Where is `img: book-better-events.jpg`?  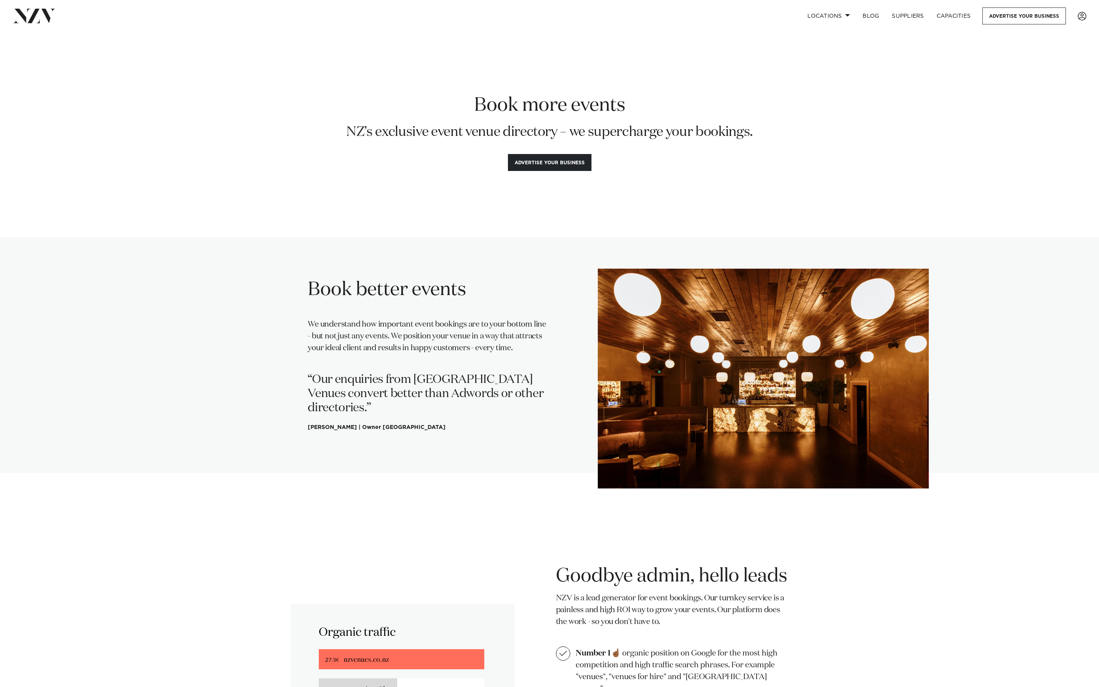 img: book-better-events.jpg is located at coordinates (763, 379).